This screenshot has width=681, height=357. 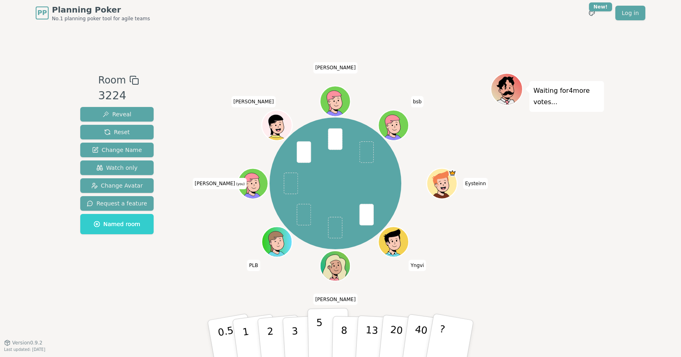 I want to click on button: Change Name, so click(x=117, y=150).